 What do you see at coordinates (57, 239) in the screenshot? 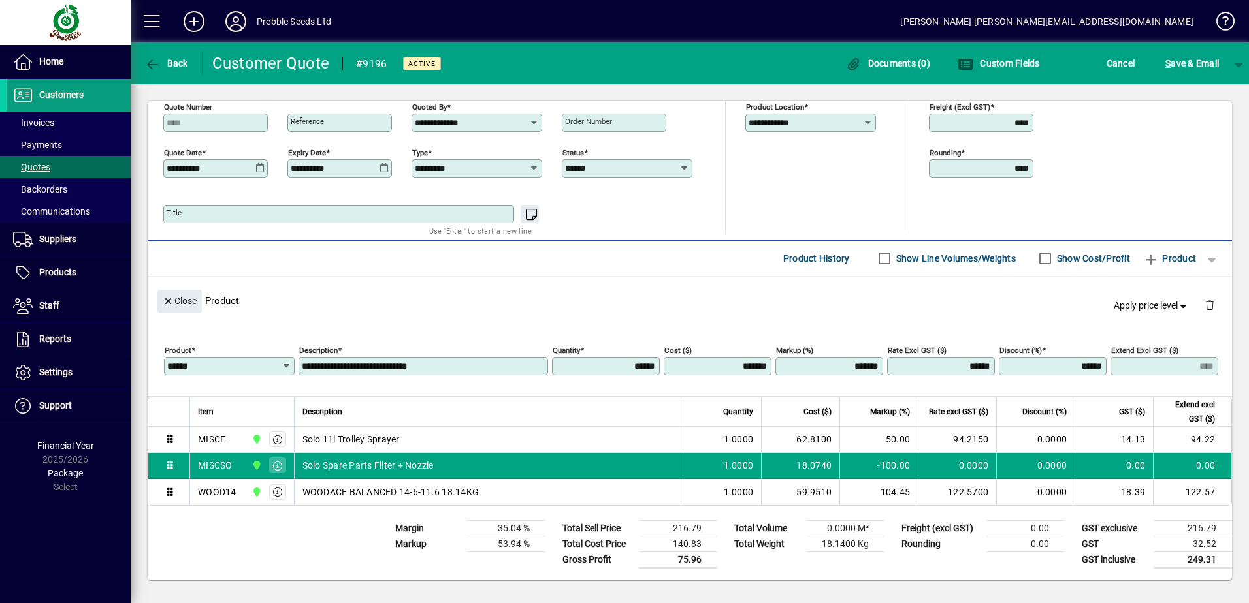
I see `span: Suppliers` at bounding box center [57, 239].